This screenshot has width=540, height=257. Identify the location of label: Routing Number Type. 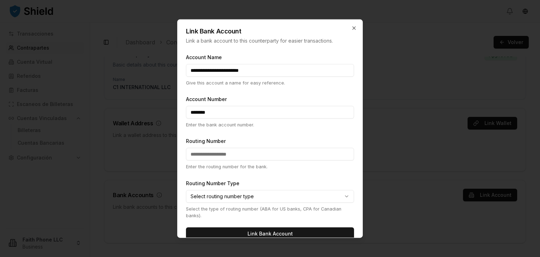
(213, 182).